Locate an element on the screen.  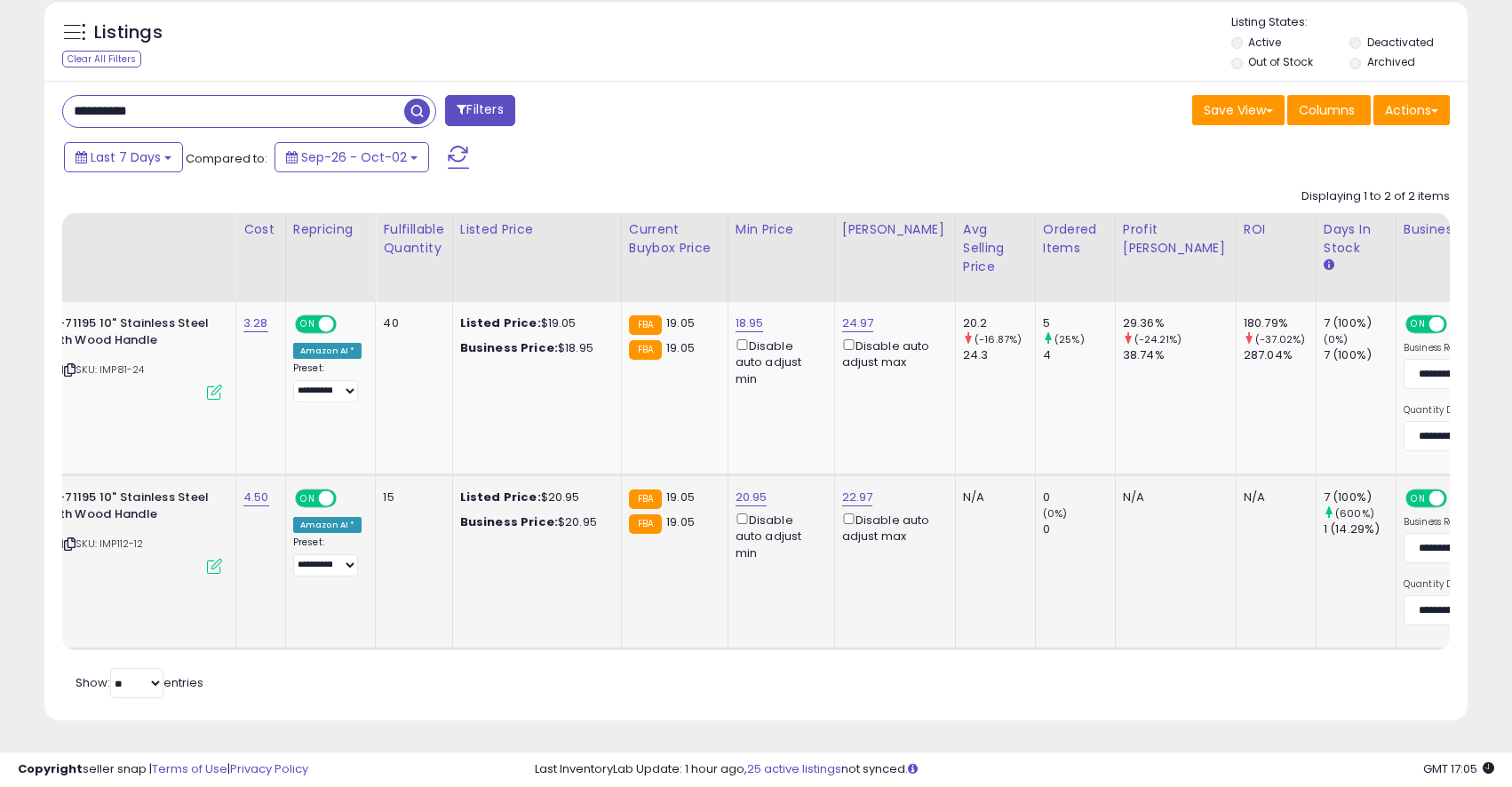
label: Deactivated is located at coordinates (1400, 42).